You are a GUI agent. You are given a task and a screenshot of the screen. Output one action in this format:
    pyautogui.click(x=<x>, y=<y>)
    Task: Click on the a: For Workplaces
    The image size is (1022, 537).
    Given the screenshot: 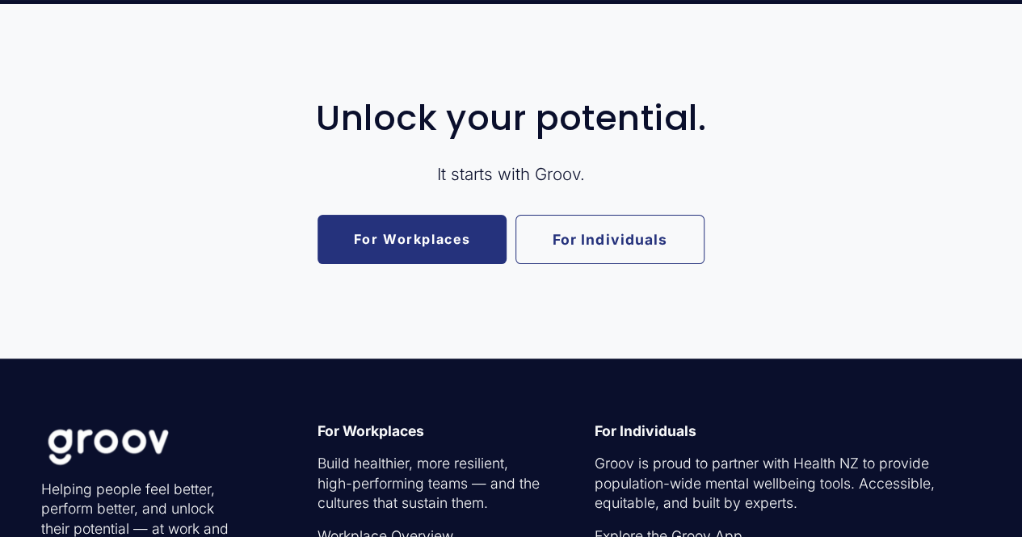 What is the action you would take?
    pyautogui.click(x=412, y=239)
    